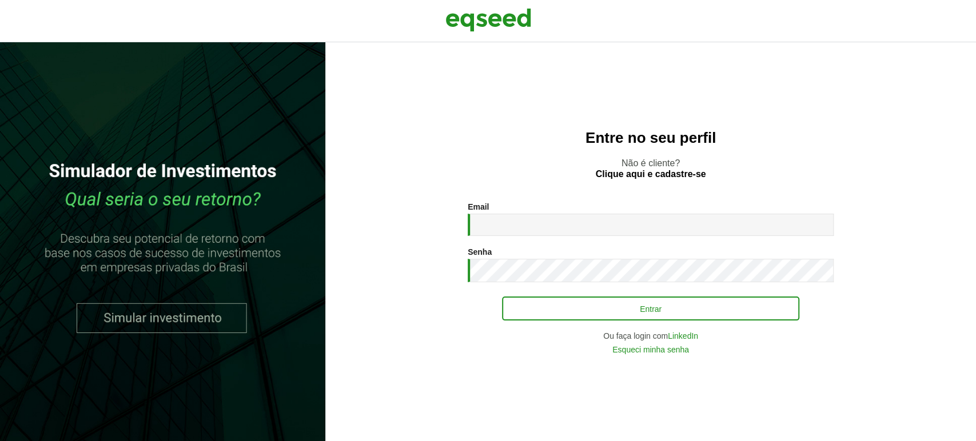 The image size is (976, 441). Describe the element at coordinates (683, 336) in the screenshot. I see `a: LinkedIn` at that location.